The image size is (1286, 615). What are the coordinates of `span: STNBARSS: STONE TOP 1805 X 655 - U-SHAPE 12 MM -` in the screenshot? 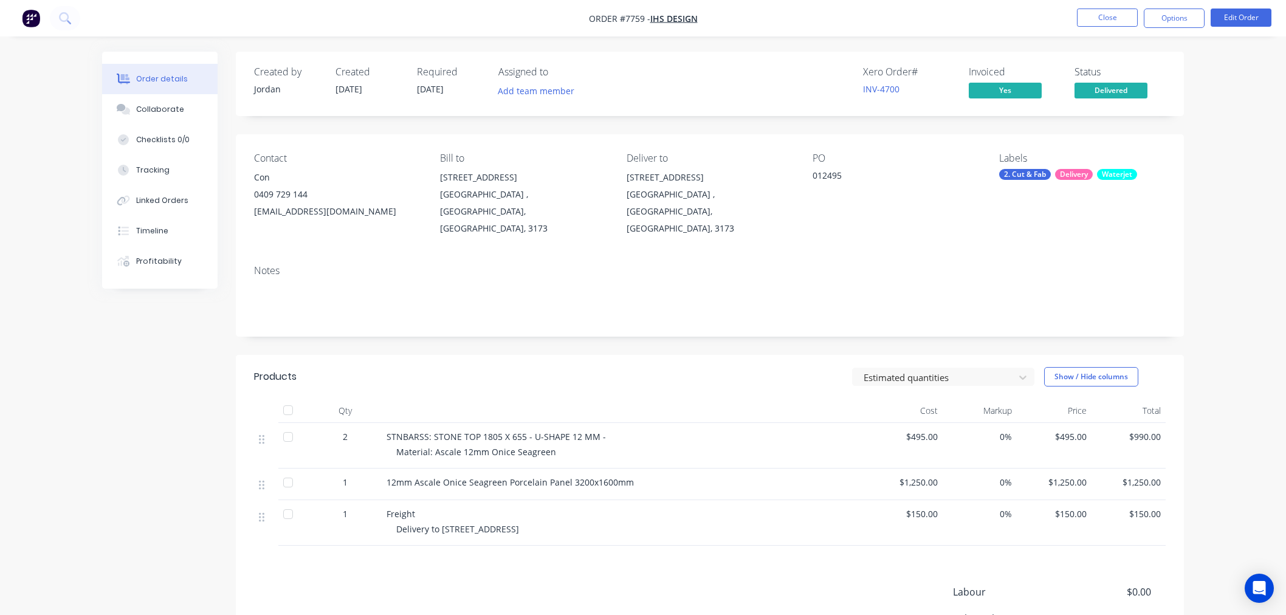 It's located at (496, 436).